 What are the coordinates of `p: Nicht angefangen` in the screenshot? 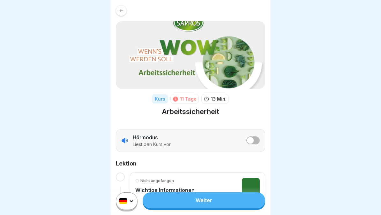 It's located at (157, 181).